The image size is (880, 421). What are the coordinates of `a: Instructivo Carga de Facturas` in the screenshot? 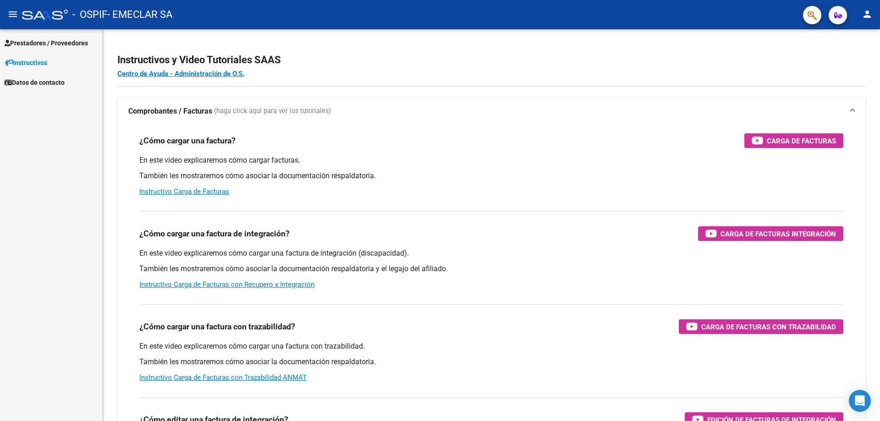 It's located at (184, 192).